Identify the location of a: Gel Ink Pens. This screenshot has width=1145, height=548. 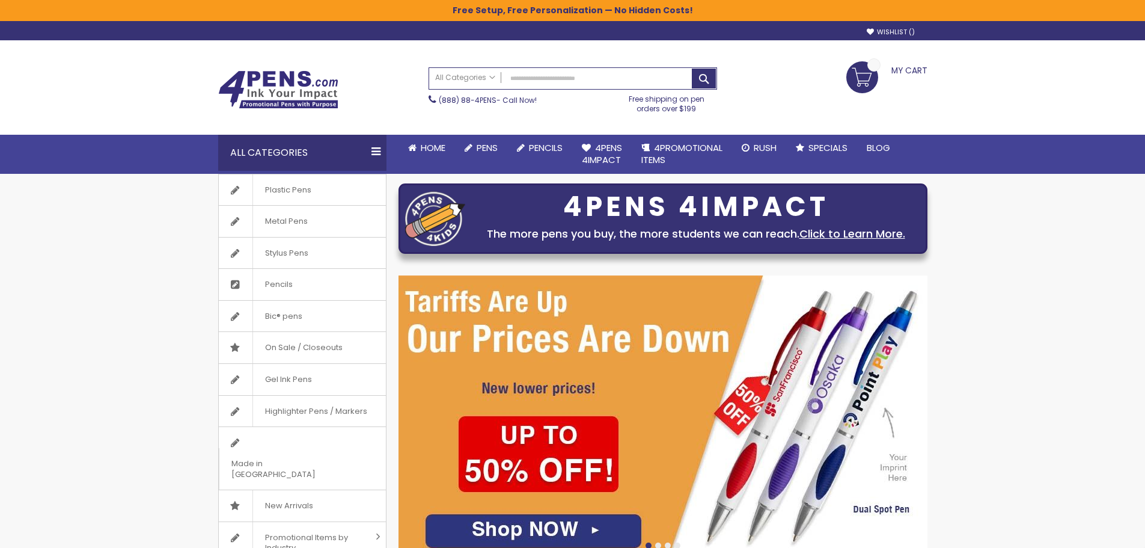
(302, 379).